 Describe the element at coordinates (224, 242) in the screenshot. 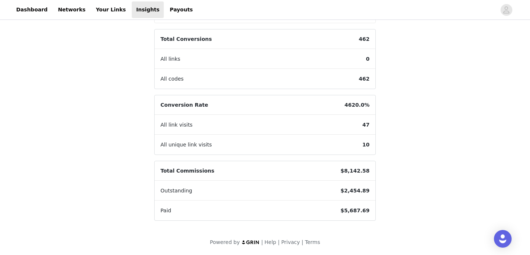

I see `span: Powered by` at that location.